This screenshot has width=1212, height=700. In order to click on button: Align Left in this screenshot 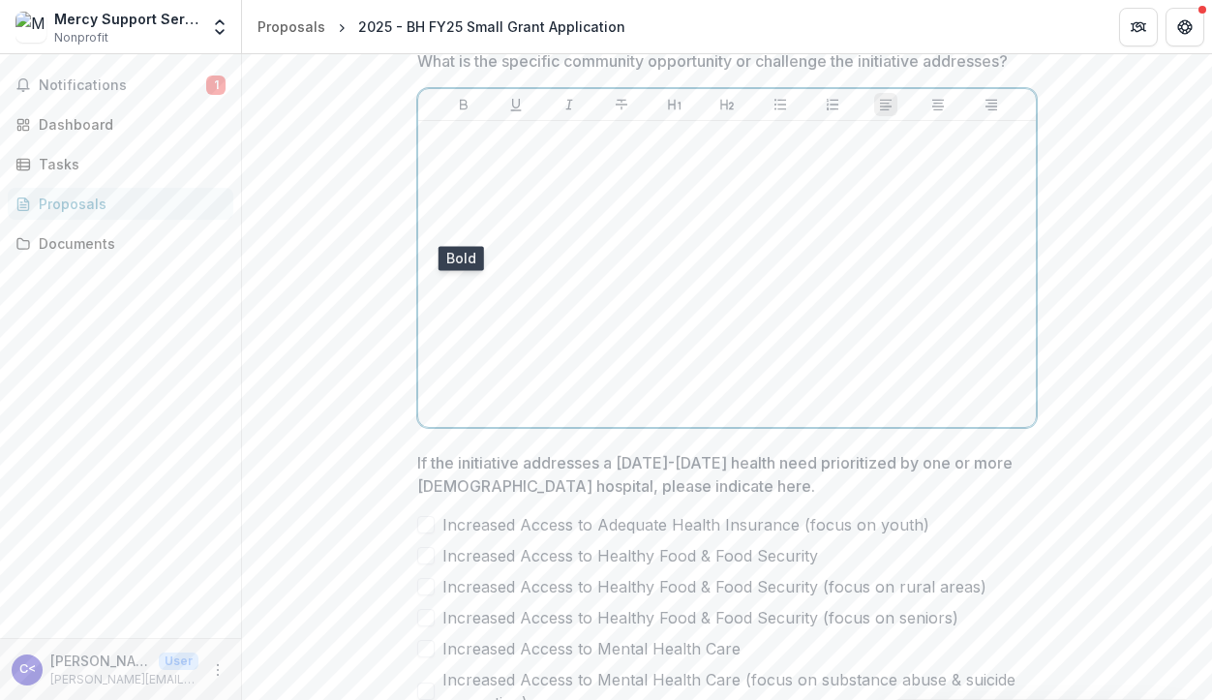, I will do `click(886, 105)`.